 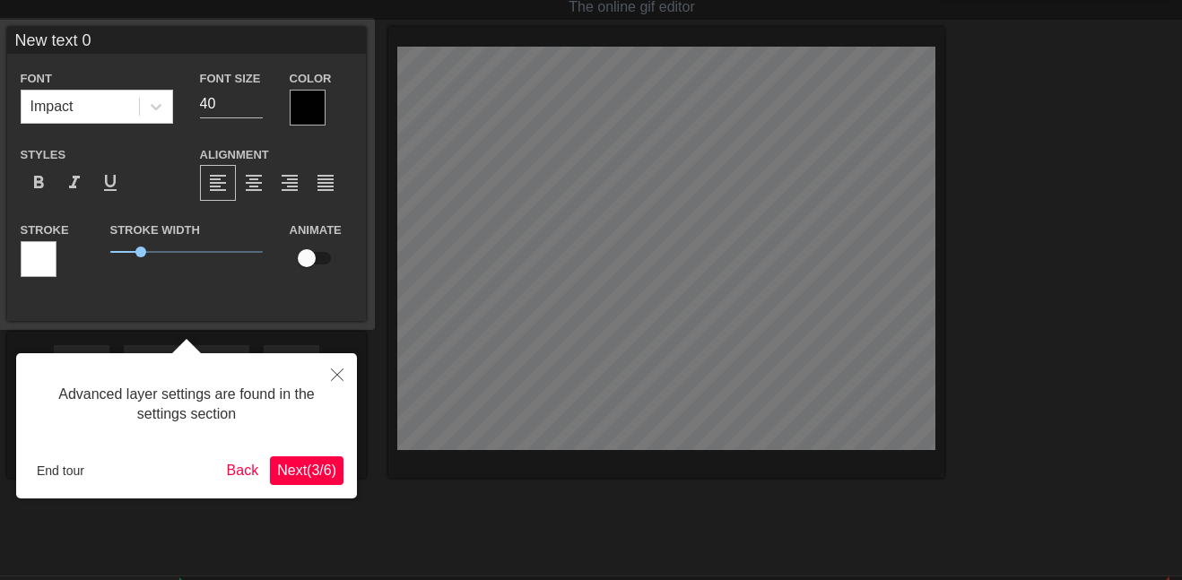 I want to click on button: End tour, so click(x=60, y=471).